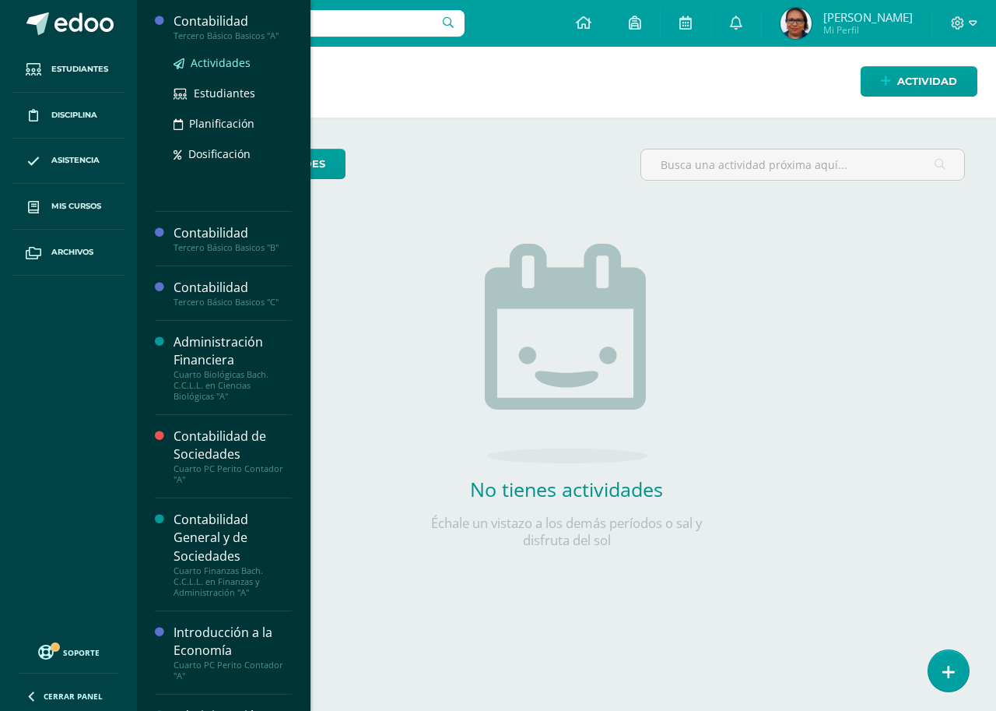 The height and width of the screenshot is (711, 996). I want to click on span: Cerrar panel, so click(73, 696).